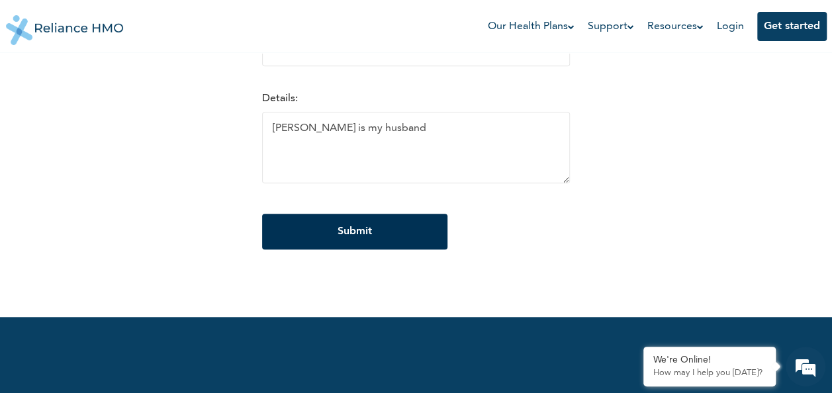 Image resolution: width=832 pixels, height=393 pixels. What do you see at coordinates (191, 346) in the screenshot?
I see `div: FAQs` at bounding box center [191, 346].